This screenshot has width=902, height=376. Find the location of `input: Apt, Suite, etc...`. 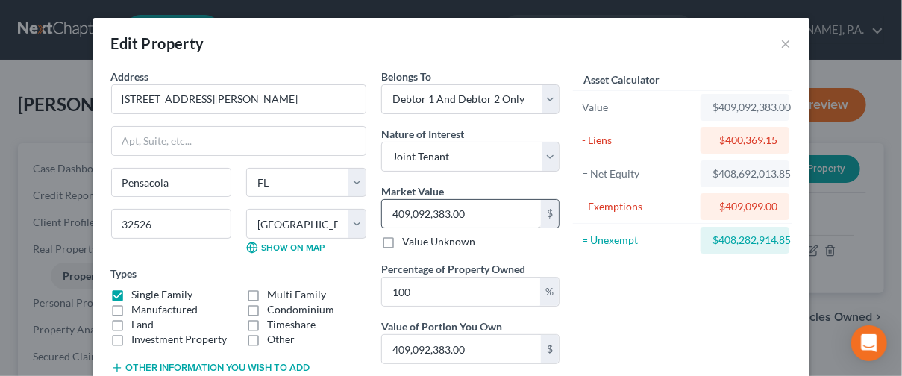

input: Apt, Suite, etc... is located at coordinates (239, 141).